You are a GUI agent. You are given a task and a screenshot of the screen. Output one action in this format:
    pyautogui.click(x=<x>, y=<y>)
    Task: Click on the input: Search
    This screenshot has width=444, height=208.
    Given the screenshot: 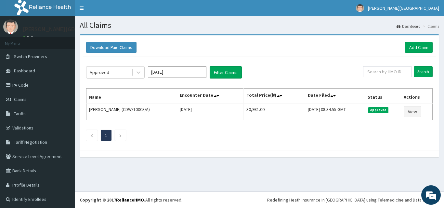 What is the action you would take?
    pyautogui.click(x=423, y=72)
    